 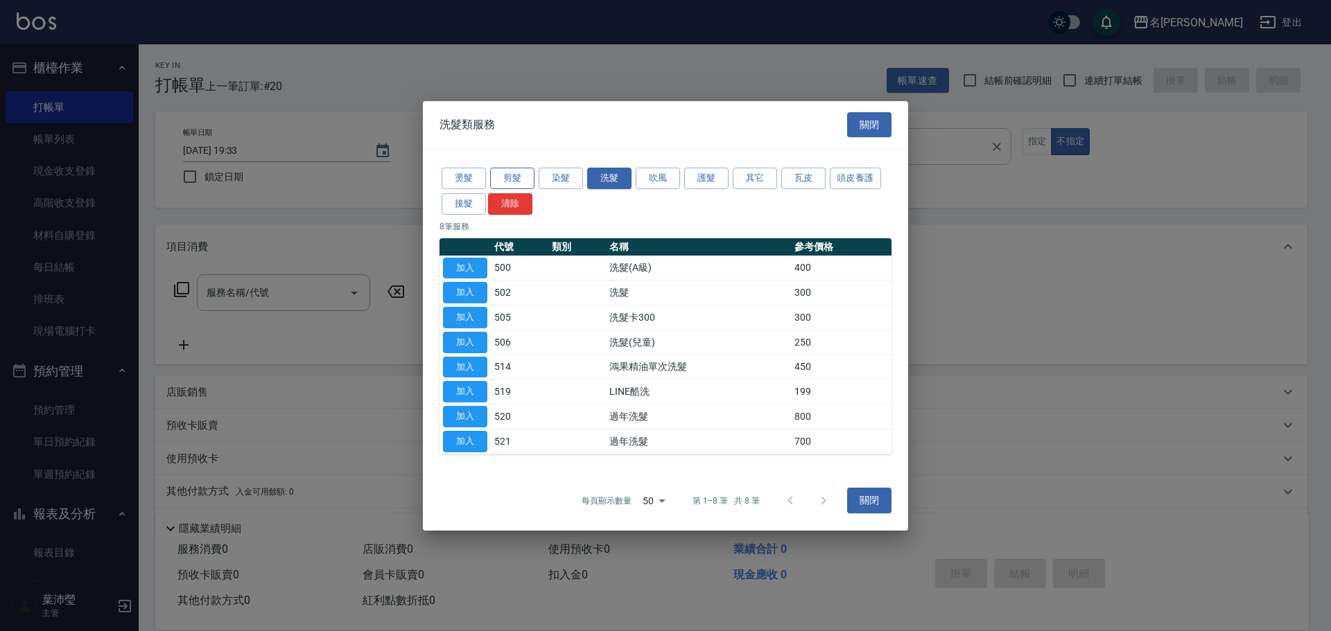 I want to click on td: 400, so click(x=841, y=268).